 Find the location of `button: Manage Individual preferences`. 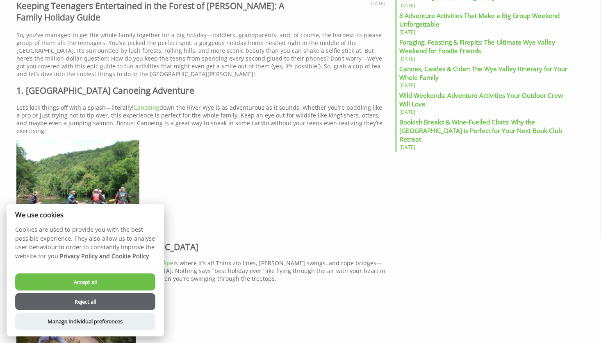

button: Manage Individual preferences is located at coordinates (85, 322).